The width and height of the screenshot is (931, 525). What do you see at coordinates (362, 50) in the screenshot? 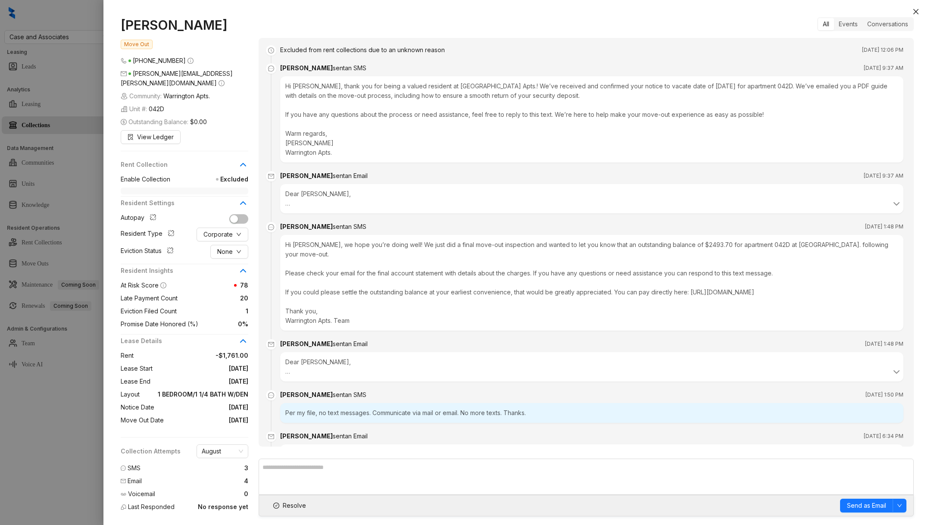
I see `div: Excluded from rent collections due to an unknown reason` at bounding box center [362, 50].